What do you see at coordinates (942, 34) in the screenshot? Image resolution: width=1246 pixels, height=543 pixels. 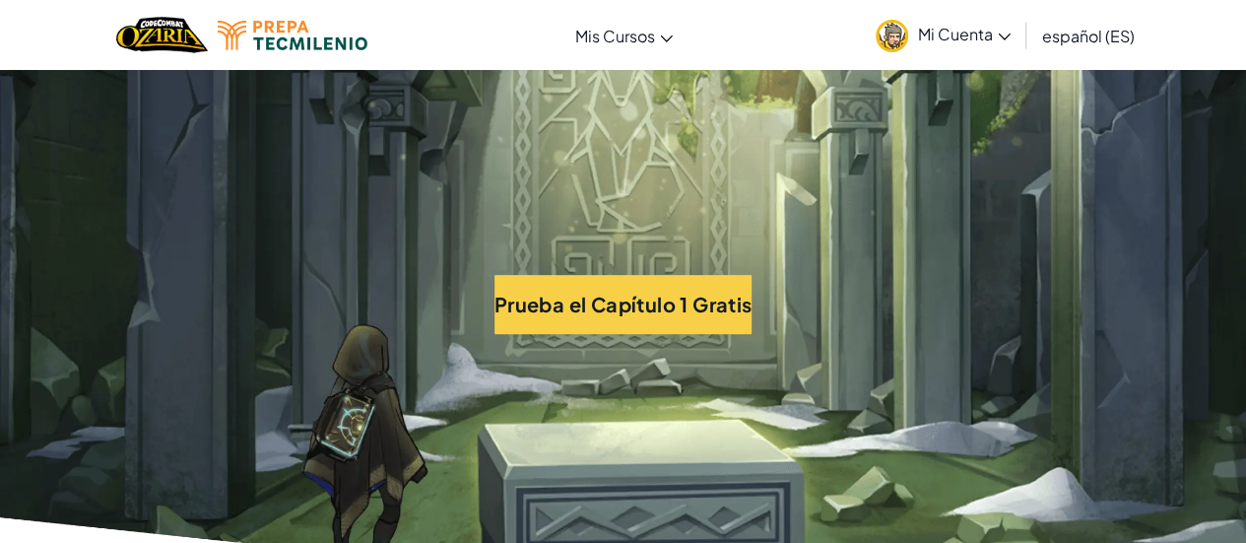 I see `a: Mi Cuenta` at bounding box center [942, 34].